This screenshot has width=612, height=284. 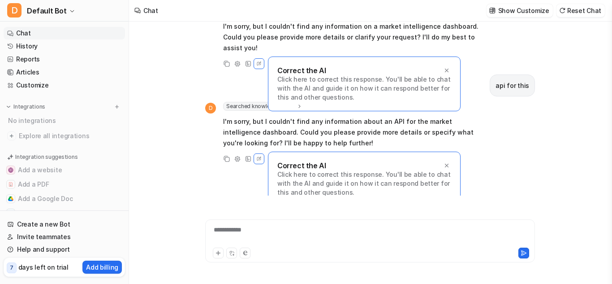 What do you see at coordinates (563, 10) in the screenshot?
I see `img: reset` at bounding box center [563, 10].